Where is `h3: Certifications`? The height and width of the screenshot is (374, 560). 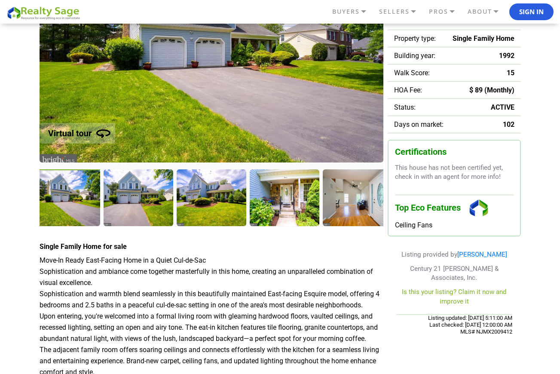 h3: Certifications is located at coordinates (454, 152).